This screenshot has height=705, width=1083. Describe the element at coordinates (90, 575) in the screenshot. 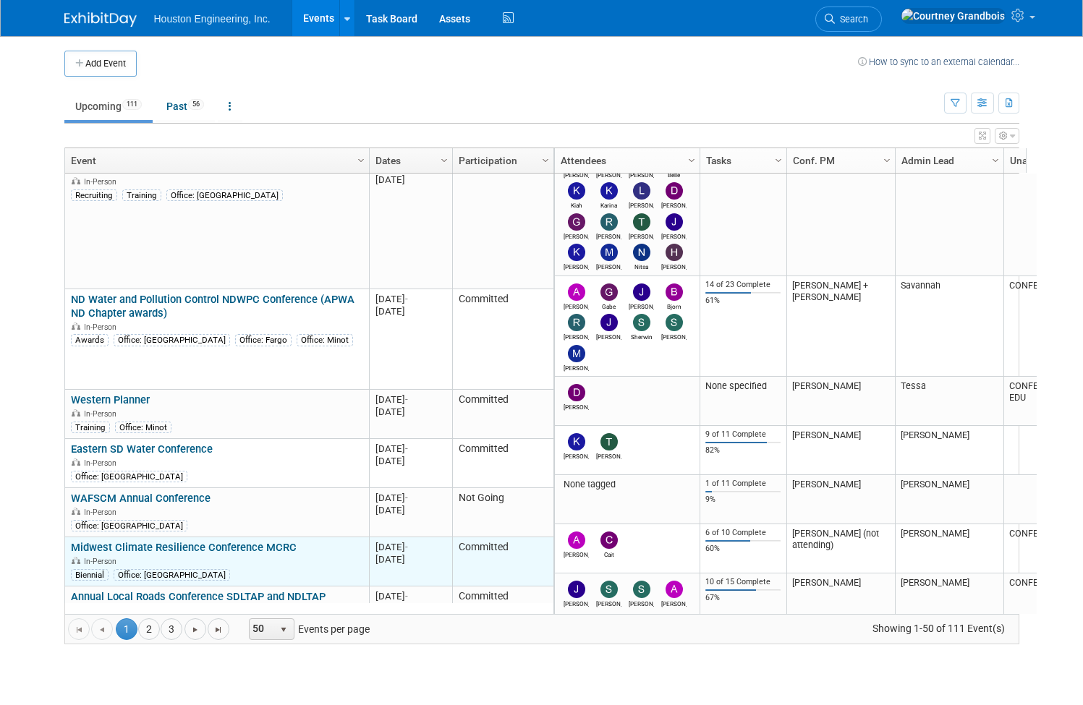

I see `div: Biennial` at that location.